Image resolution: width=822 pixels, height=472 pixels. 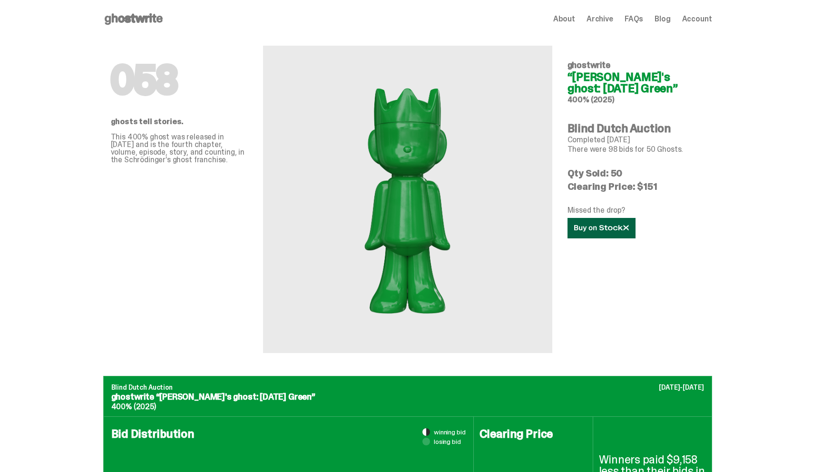 What do you see at coordinates (179, 80) in the screenshot?
I see `h1: 058` at bounding box center [179, 80].